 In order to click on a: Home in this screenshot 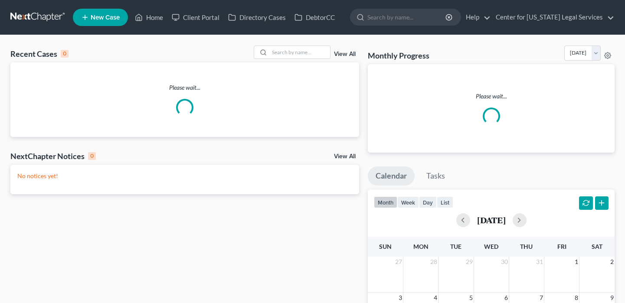, I will do `click(149, 17)`.